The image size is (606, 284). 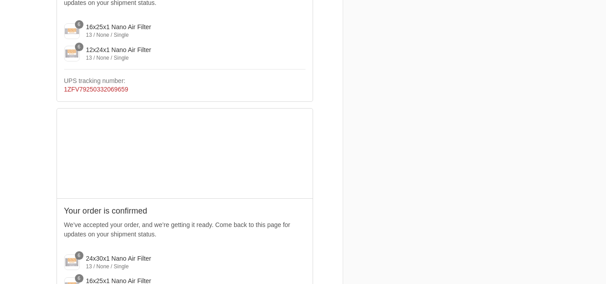 I want to click on a: 1ZFV79250332069659, so click(x=96, y=89).